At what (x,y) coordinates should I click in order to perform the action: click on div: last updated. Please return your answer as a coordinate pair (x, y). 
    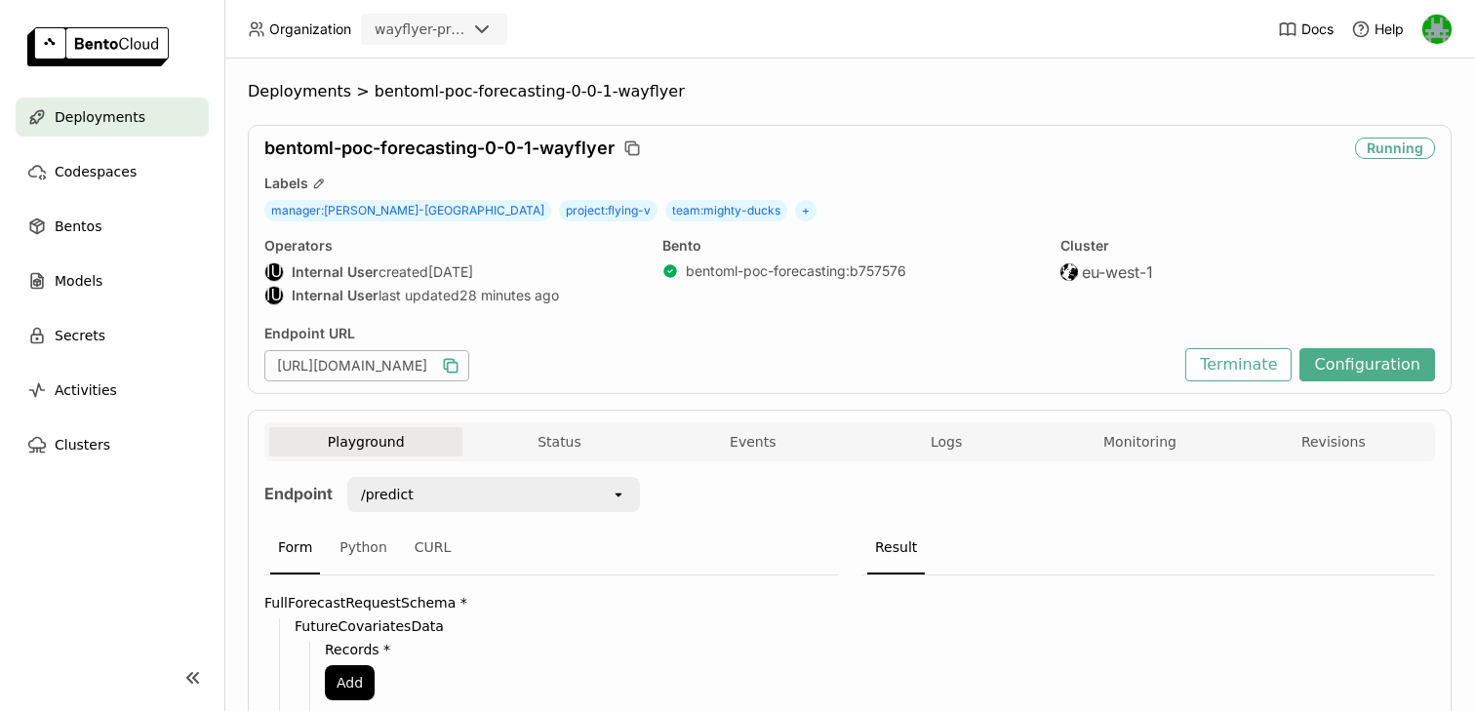
    Looking at the image, I should click on (452, 295).